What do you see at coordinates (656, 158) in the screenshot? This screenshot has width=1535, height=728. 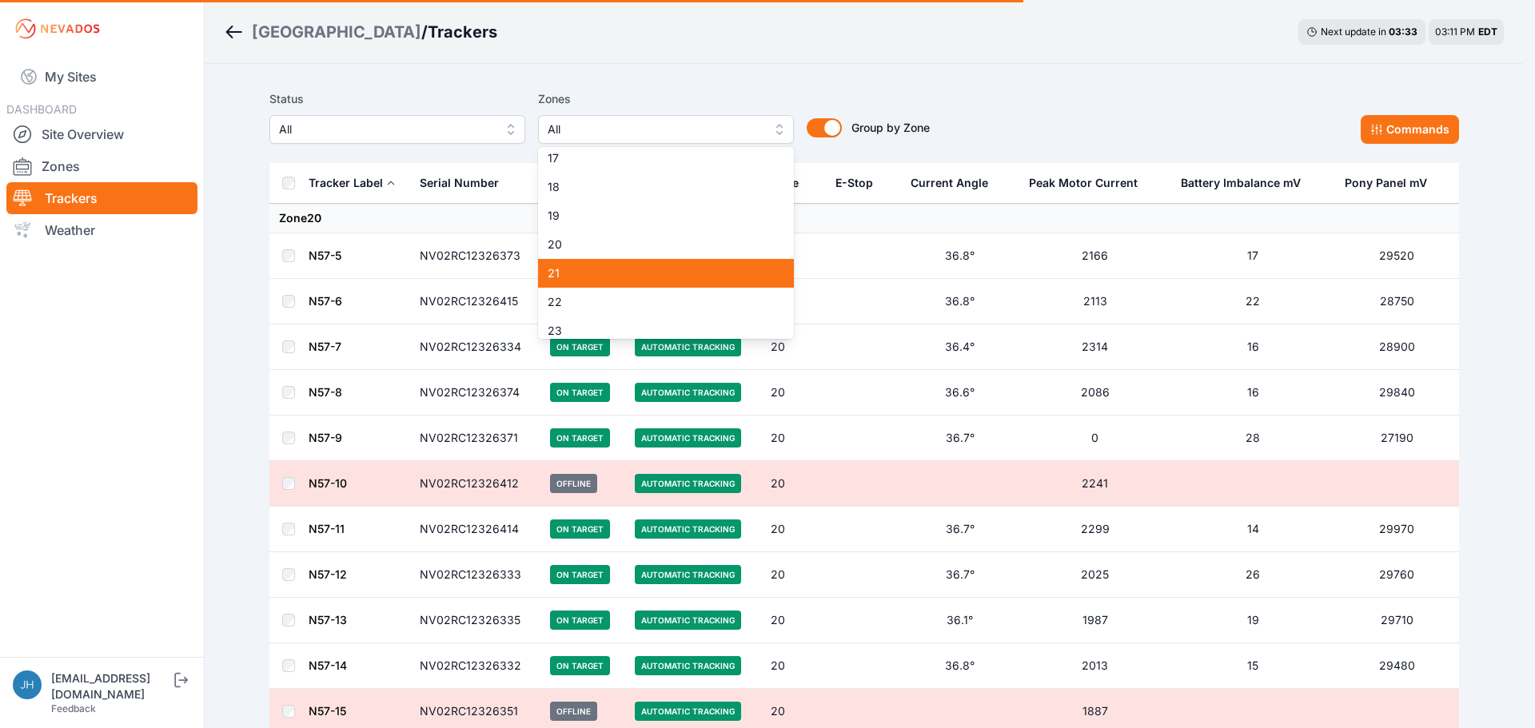 I see `span: 17` at bounding box center [656, 158].